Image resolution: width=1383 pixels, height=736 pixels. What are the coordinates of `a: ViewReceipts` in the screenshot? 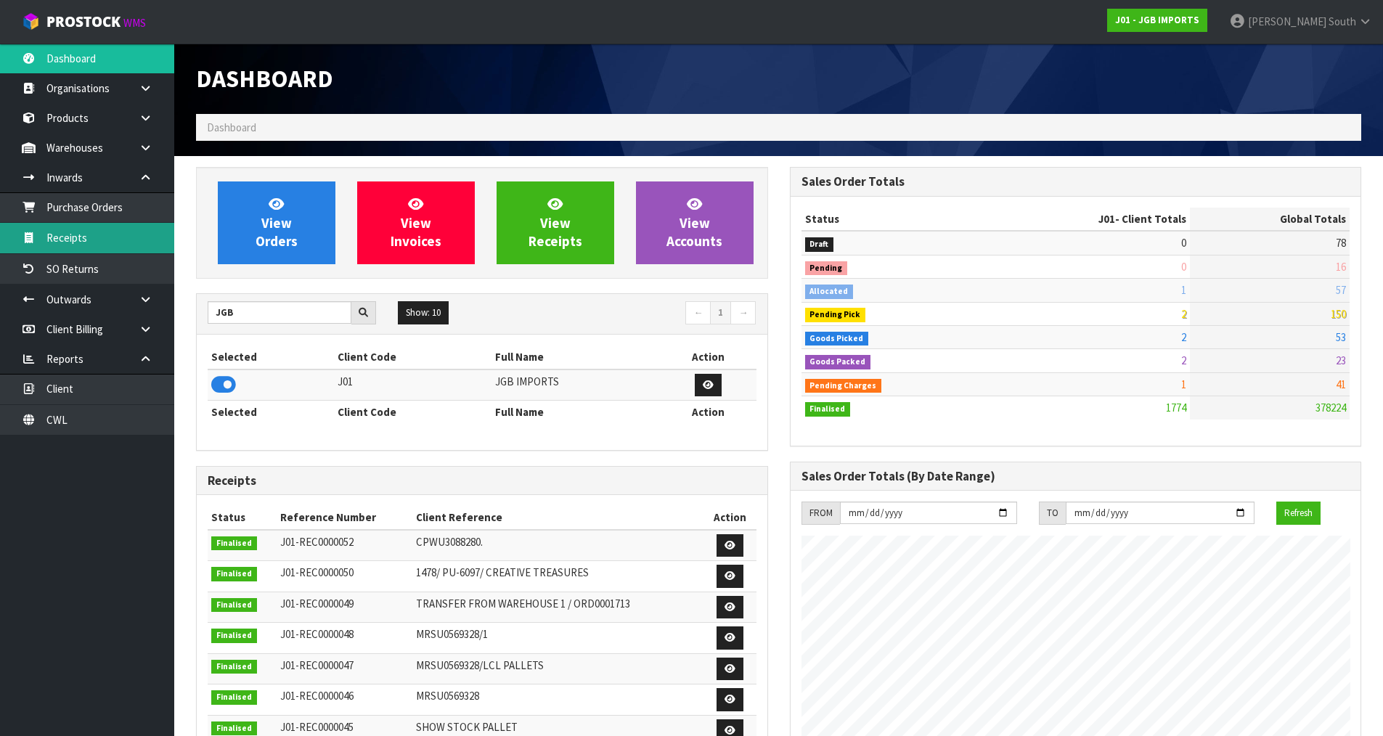 It's located at (555, 223).